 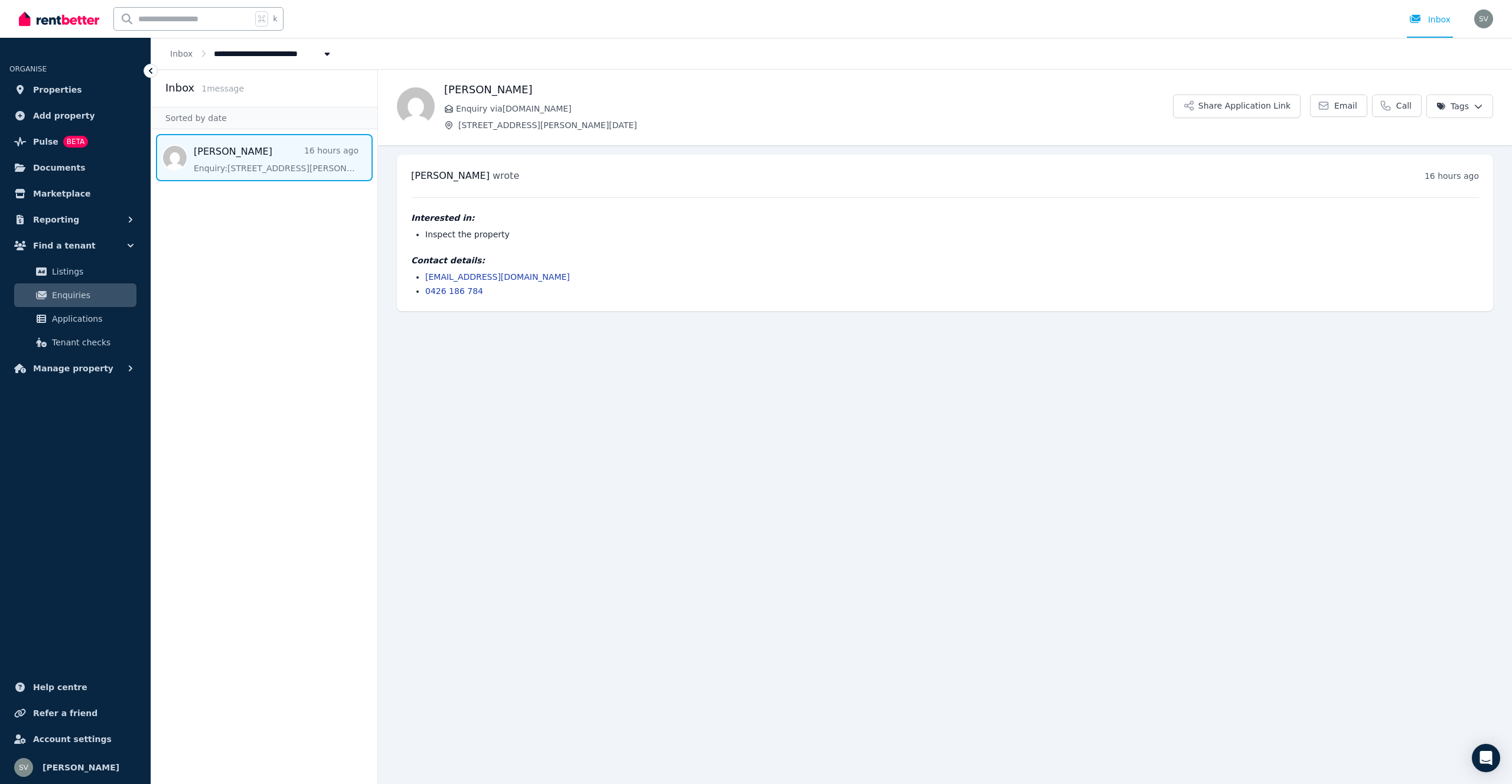 What do you see at coordinates (64, 116) in the screenshot?
I see `span: Add property` at bounding box center [64, 116].